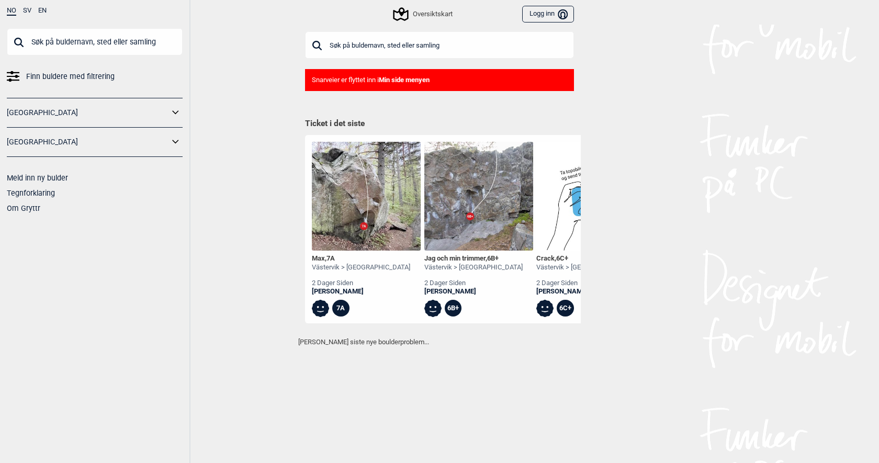 Image resolution: width=879 pixels, height=463 pixels. Describe the element at coordinates (479, 196) in the screenshot. I see `img: Jag och min trimmer 230722` at that location.